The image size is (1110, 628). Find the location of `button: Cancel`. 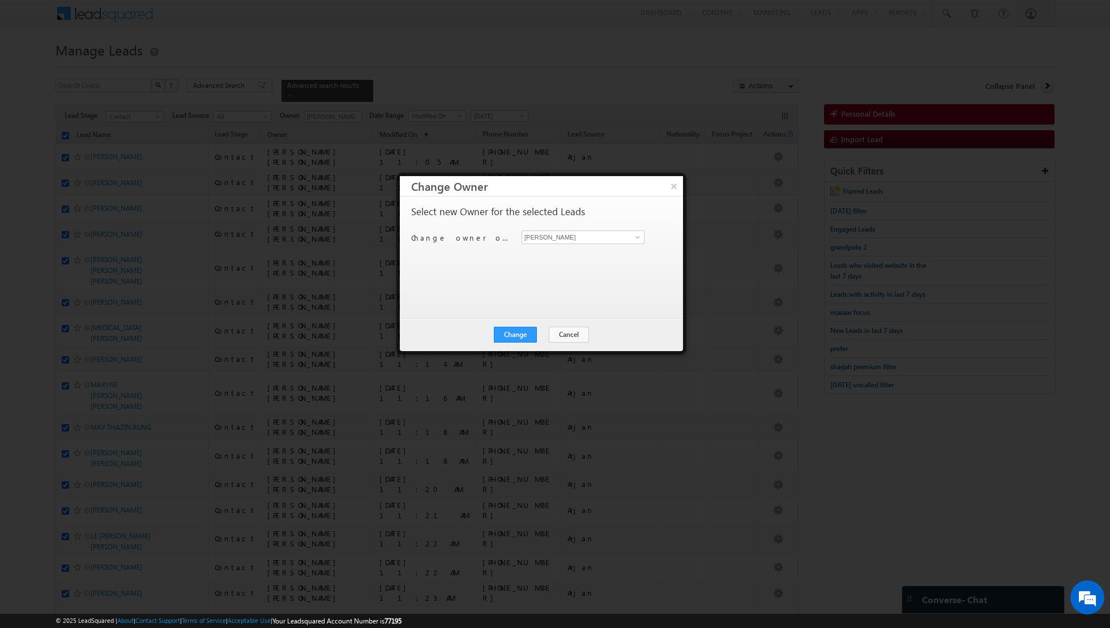

button: Cancel is located at coordinates (569, 335).